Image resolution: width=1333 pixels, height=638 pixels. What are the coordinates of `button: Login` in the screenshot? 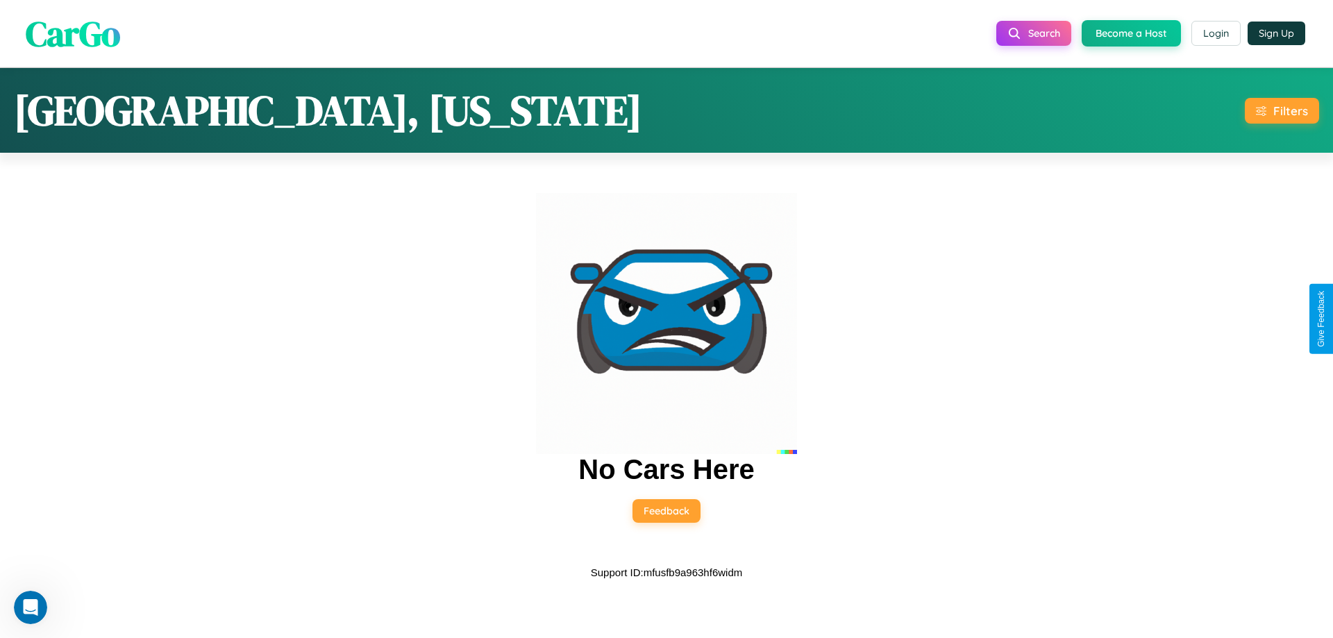 It's located at (1216, 33).